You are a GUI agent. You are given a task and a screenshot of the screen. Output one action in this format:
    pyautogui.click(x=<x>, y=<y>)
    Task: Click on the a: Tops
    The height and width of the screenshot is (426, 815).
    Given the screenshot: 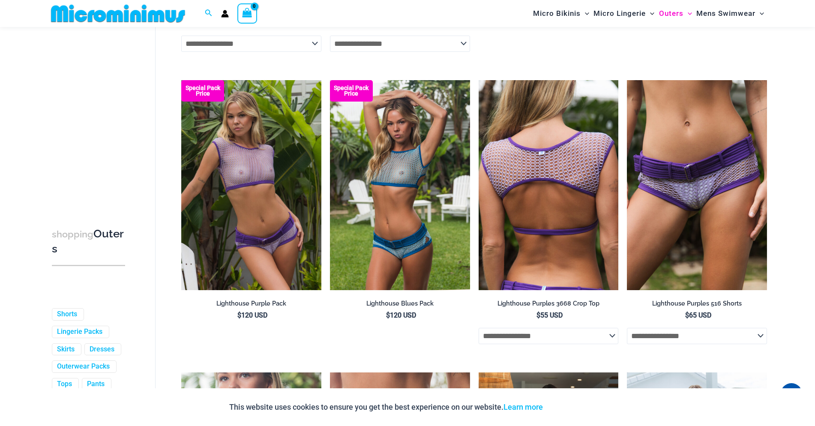 What is the action you would take?
    pyautogui.click(x=64, y=384)
    